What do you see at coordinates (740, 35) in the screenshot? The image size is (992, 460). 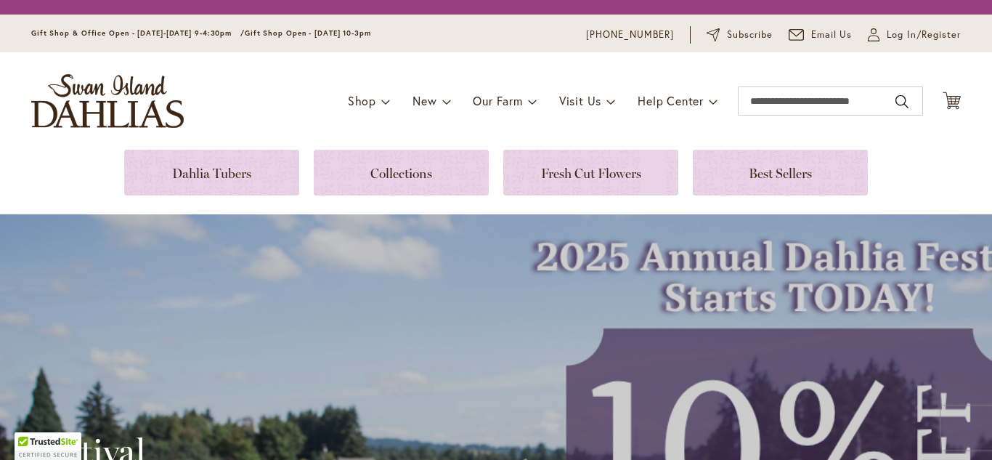 I see `a: Subscribe` at bounding box center [740, 35].